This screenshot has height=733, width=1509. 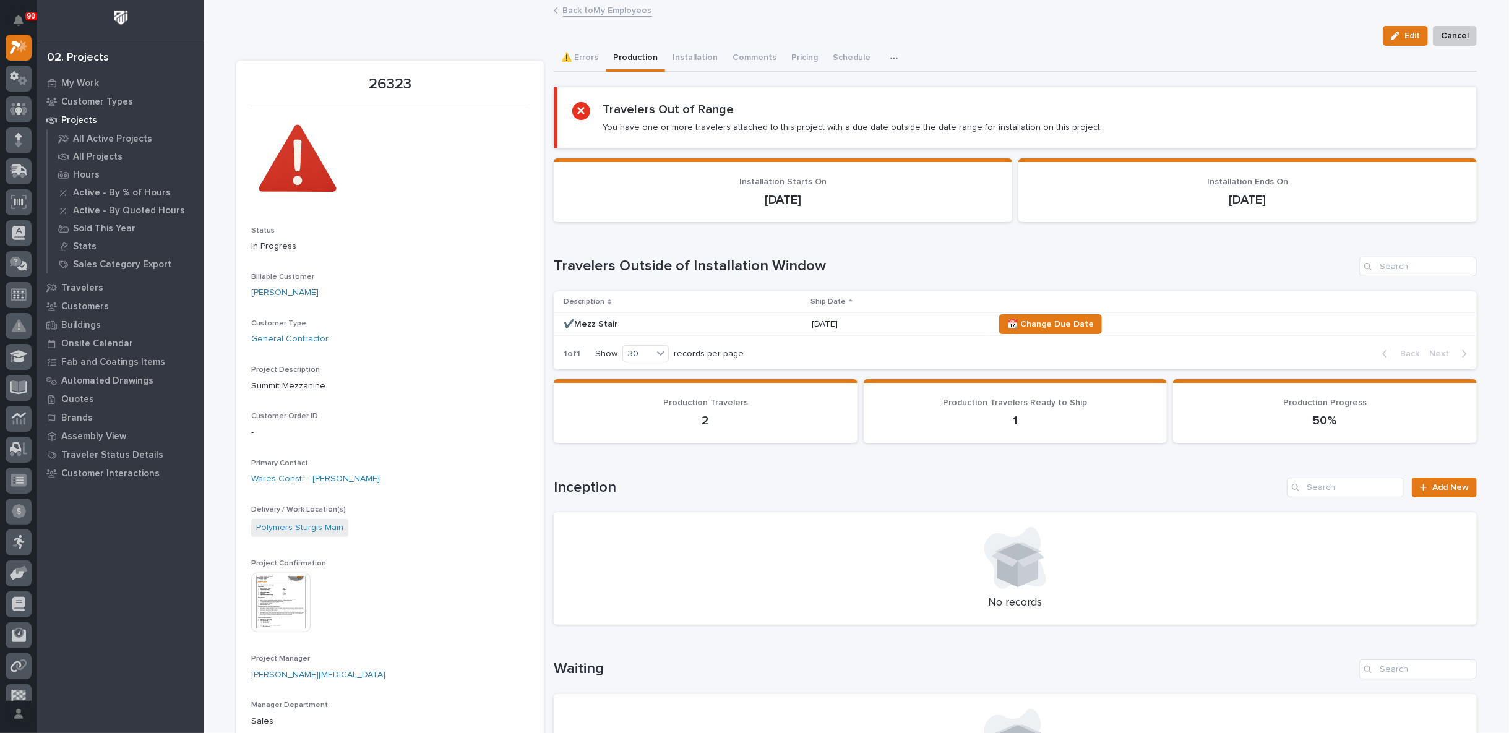 I want to click on h2: Travelers Out of Range, so click(x=668, y=109).